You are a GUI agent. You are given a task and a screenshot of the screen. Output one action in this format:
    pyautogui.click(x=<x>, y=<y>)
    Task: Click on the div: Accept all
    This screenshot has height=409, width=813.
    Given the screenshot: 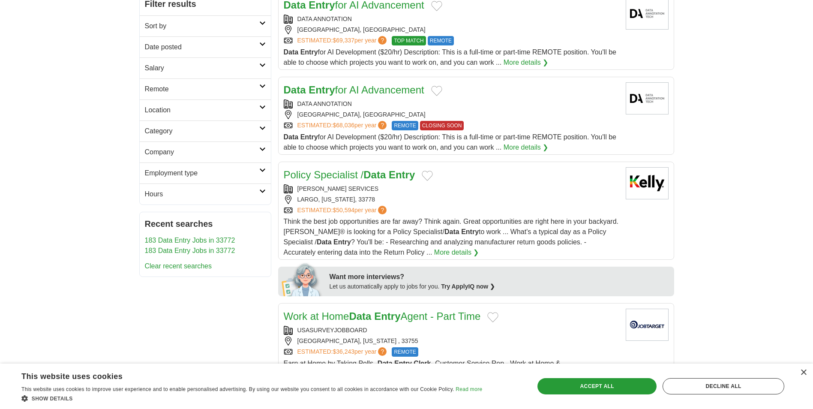 What is the action you would take?
    pyautogui.click(x=597, y=386)
    